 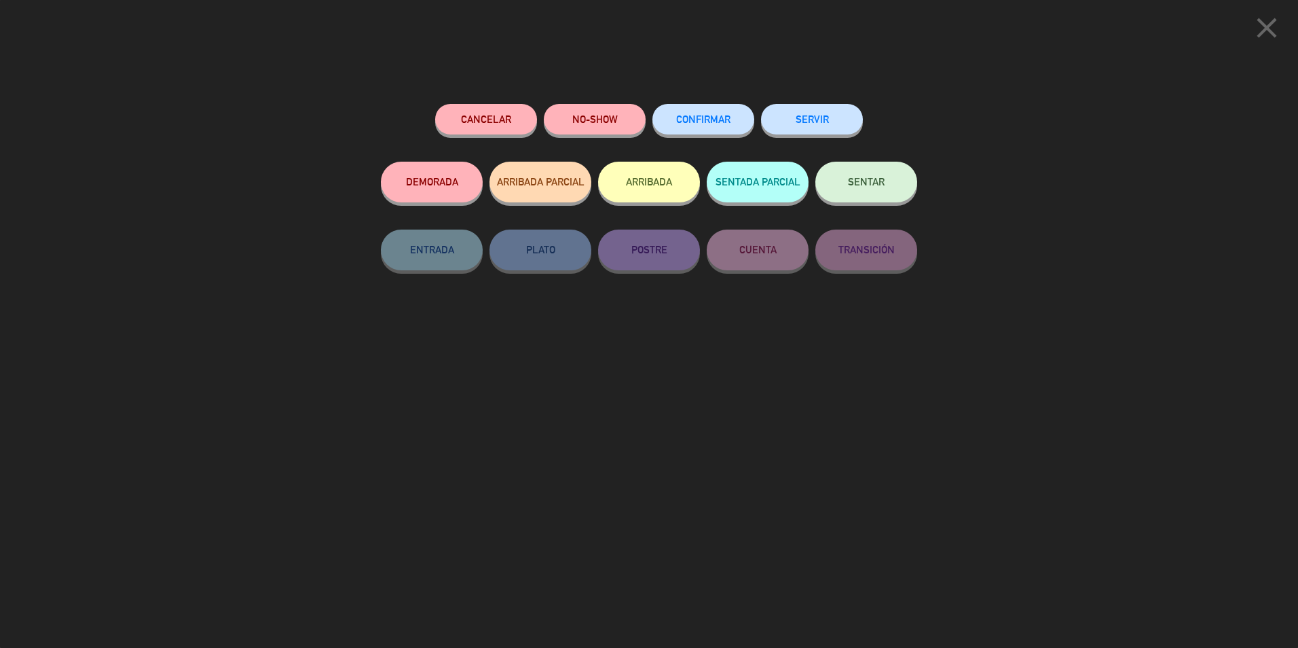 I want to click on button: Cancelar, so click(x=486, y=119).